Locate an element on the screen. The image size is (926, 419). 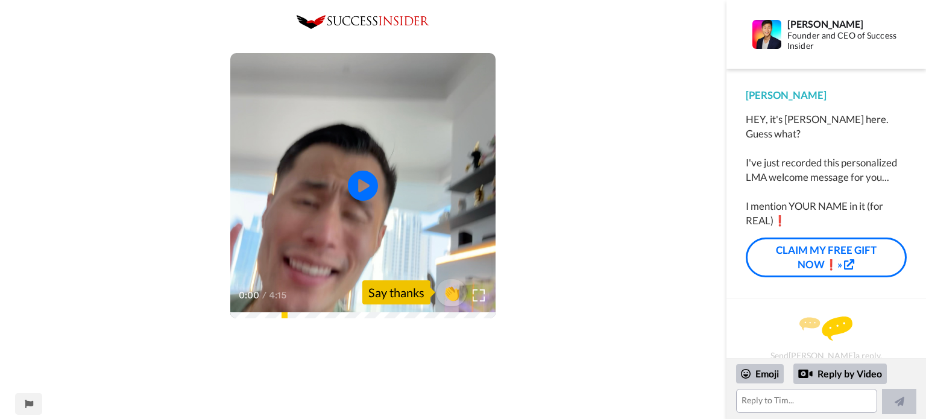
img: 0c8b3de2-5a68-4eb7-92e8-72f868773395 is located at coordinates (363, 22).